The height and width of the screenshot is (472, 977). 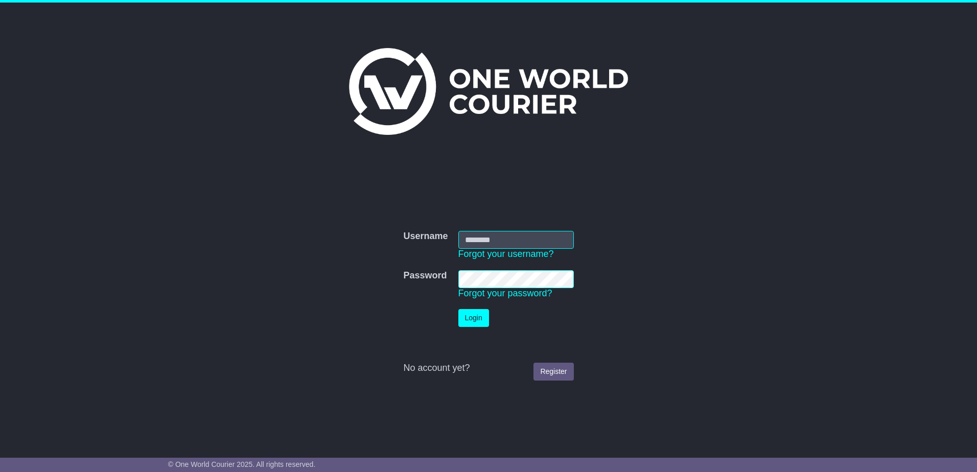 What do you see at coordinates (506, 254) in the screenshot?
I see `a: Forgot your username?` at bounding box center [506, 254].